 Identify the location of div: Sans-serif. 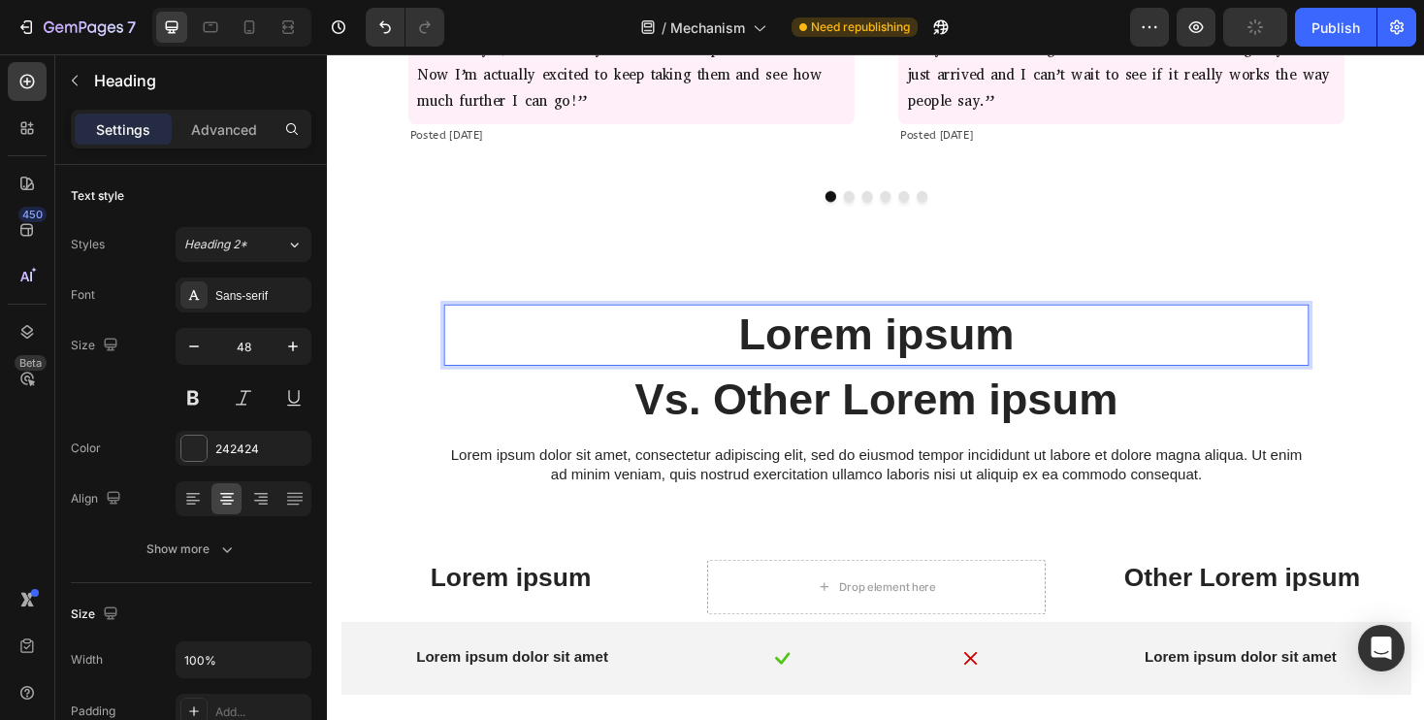
(261, 296).